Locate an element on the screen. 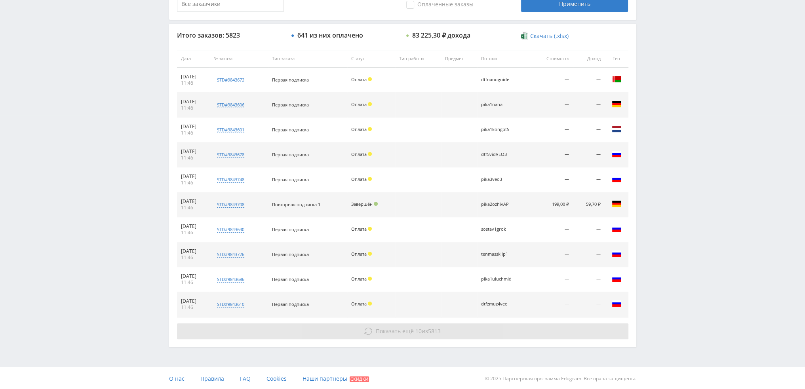 The image size is (805, 389). th: Гео is located at coordinates (616, 59).